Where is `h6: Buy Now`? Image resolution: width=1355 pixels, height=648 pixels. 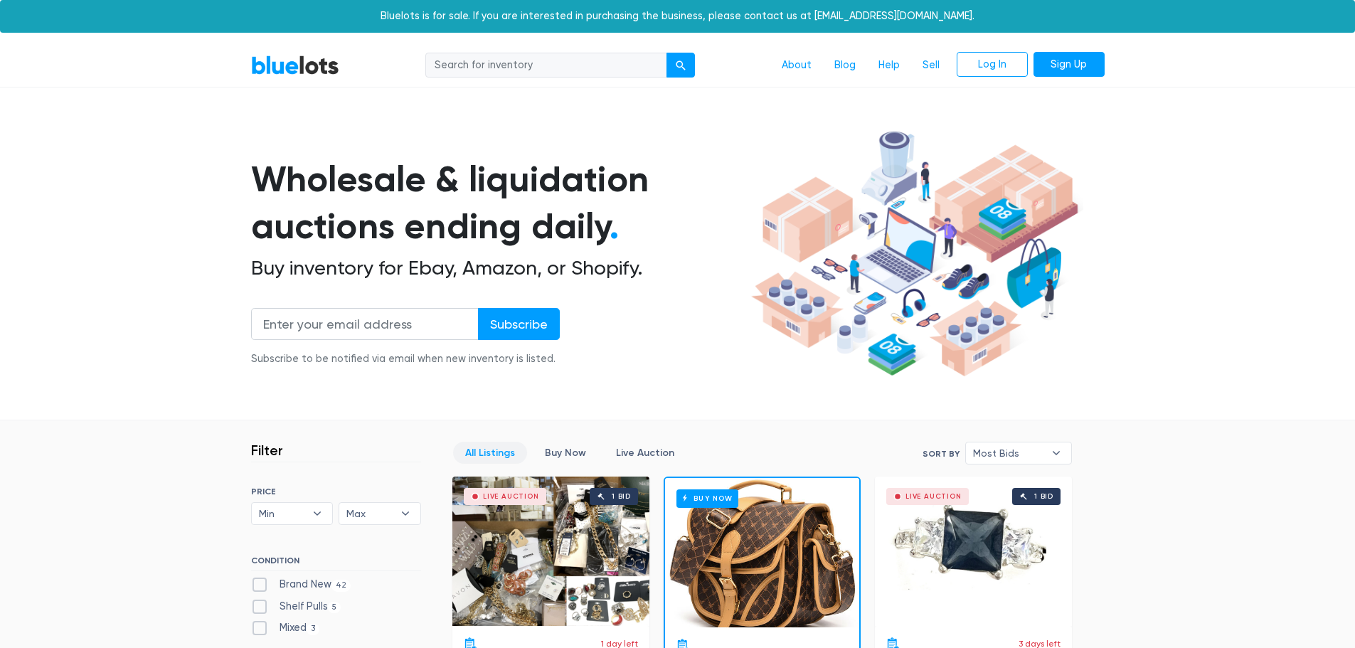 h6: Buy Now is located at coordinates (707, 498).